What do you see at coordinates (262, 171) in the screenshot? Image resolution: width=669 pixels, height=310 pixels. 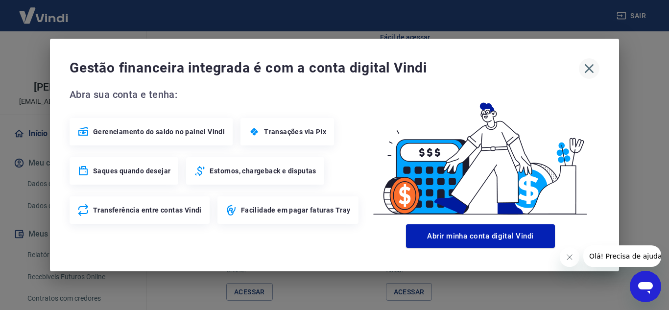 I see `span: Estornos, chargeback e disputas` at bounding box center [262, 171].